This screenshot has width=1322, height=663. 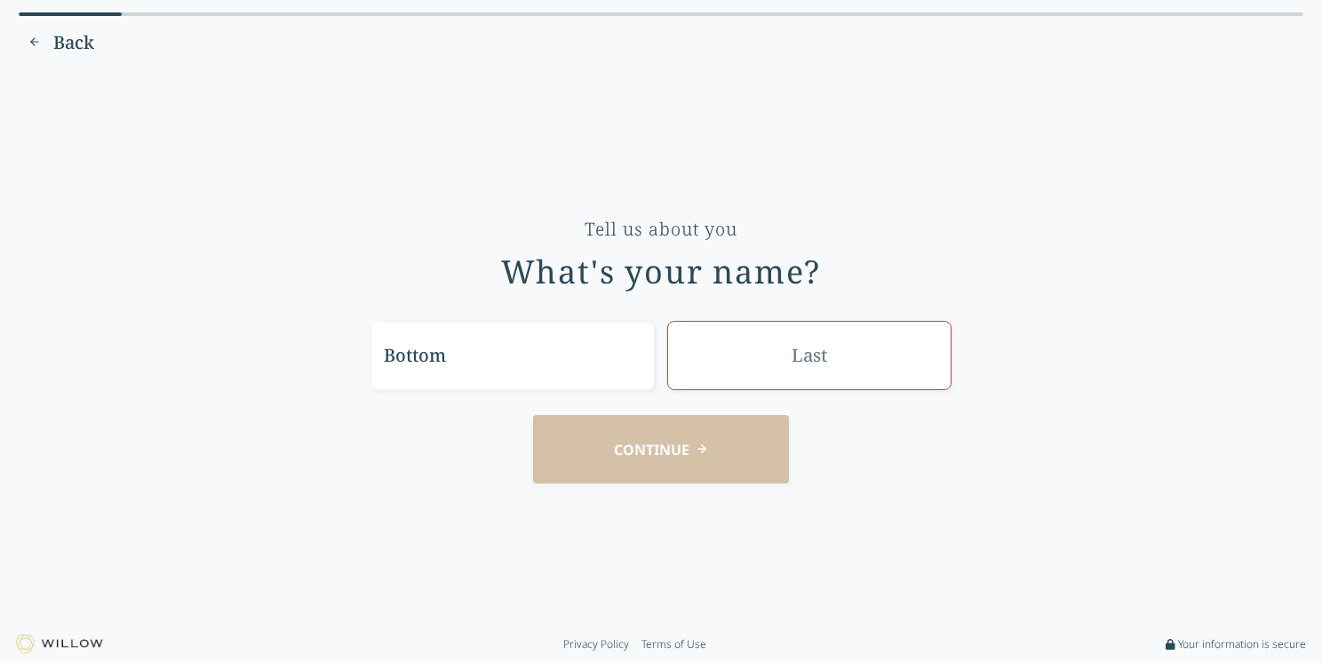 What do you see at coordinates (60, 643) in the screenshot?
I see `img: Willow logo` at bounding box center [60, 643].